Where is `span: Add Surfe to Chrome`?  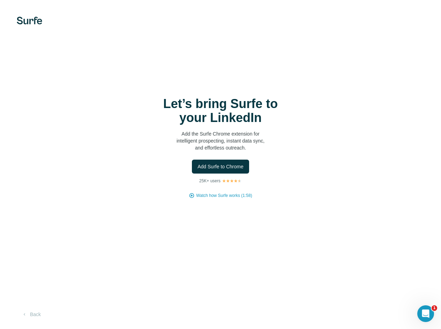 span: Add Surfe to Chrome is located at coordinates (220, 167).